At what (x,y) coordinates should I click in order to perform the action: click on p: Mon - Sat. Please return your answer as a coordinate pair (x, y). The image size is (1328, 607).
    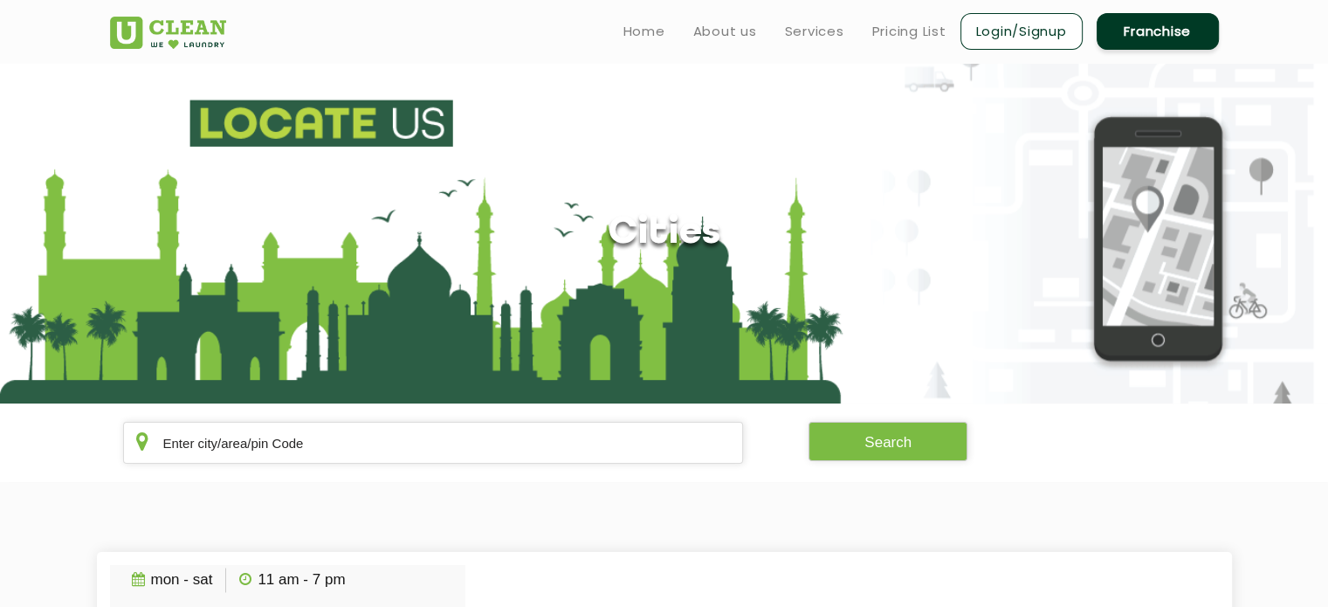
    Looking at the image, I should click on (172, 580).